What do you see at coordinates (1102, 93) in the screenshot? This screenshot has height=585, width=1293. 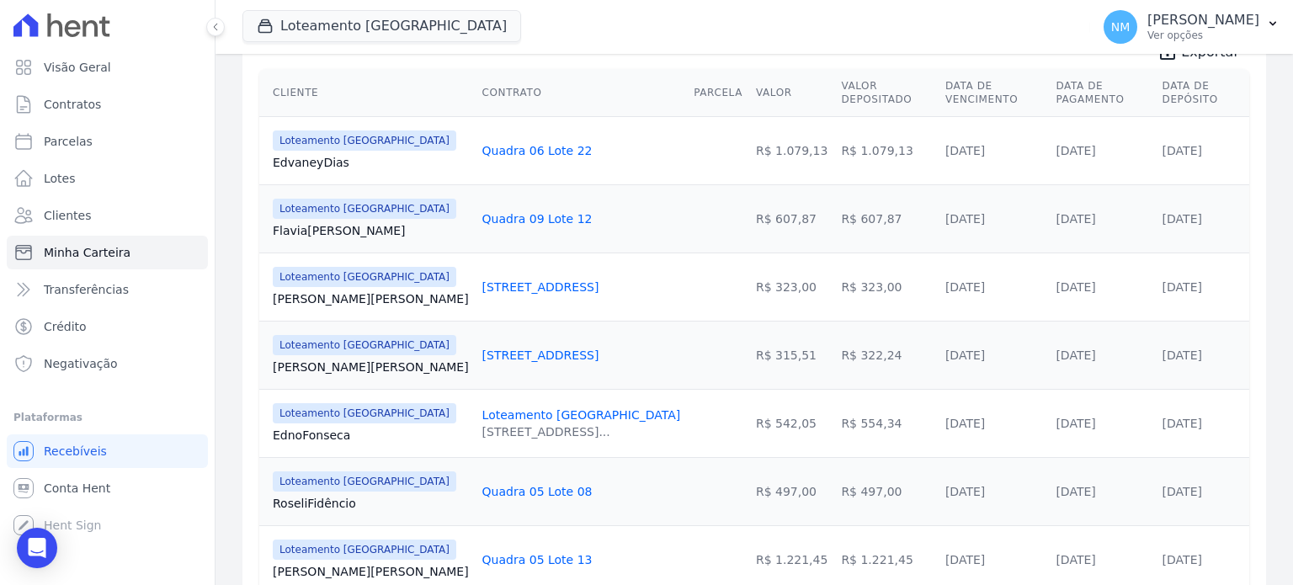 I see `th: Data de Pagamento` at bounding box center [1102, 93].